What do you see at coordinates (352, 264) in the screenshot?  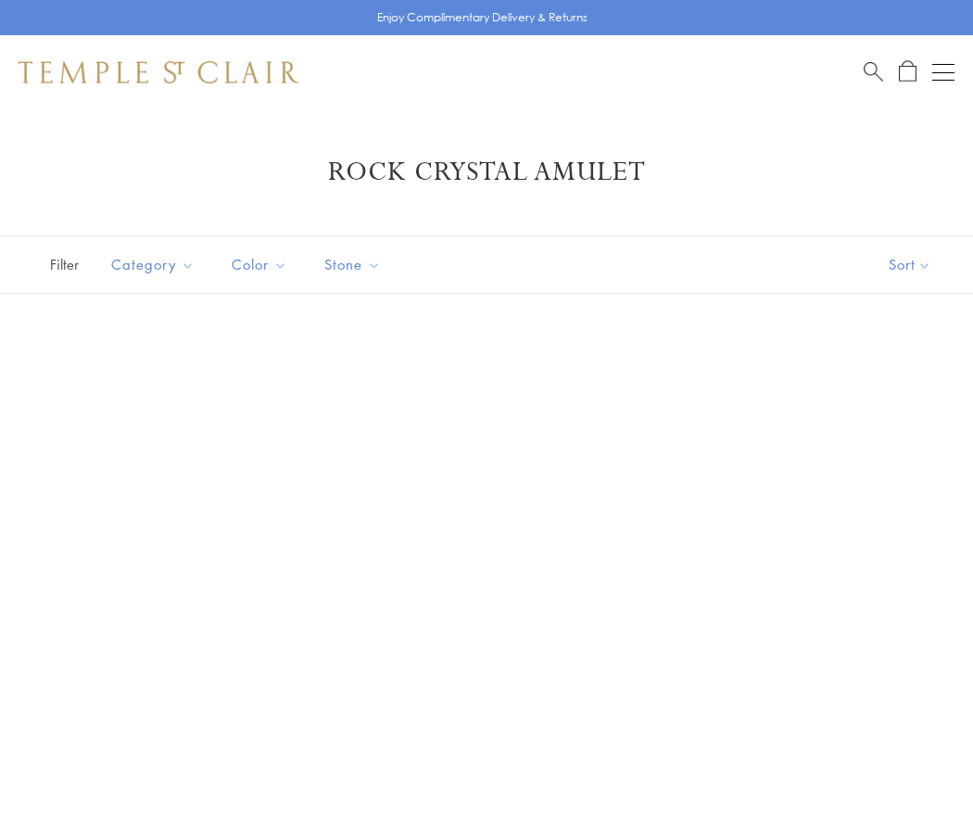 I see `button: Stone` at bounding box center [352, 264].